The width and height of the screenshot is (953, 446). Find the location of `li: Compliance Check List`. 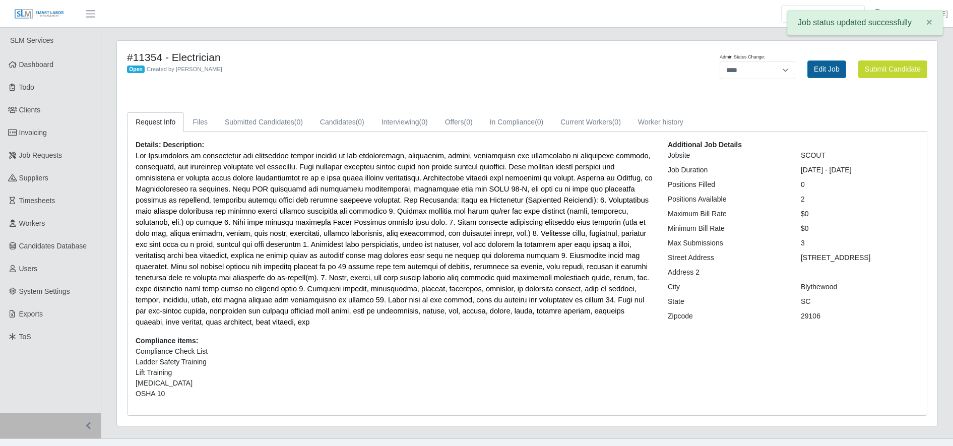

li: Compliance Check List is located at coordinates (394, 351).